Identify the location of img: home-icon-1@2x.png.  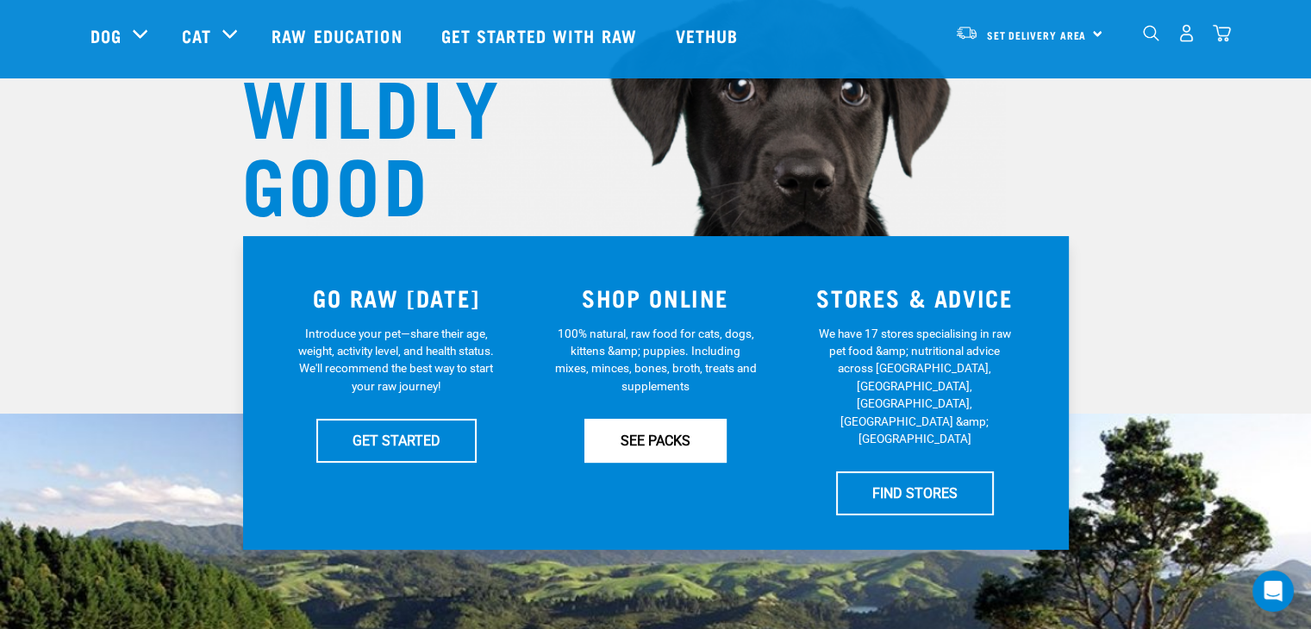
(1151, 33).